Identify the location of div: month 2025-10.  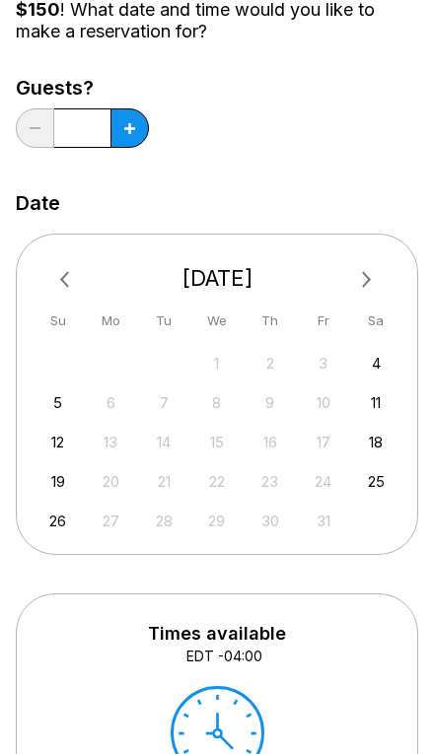
(216, 441).